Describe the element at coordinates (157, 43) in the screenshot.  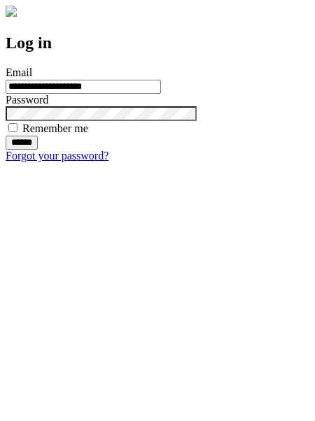
I see `h2: Log in` at that location.